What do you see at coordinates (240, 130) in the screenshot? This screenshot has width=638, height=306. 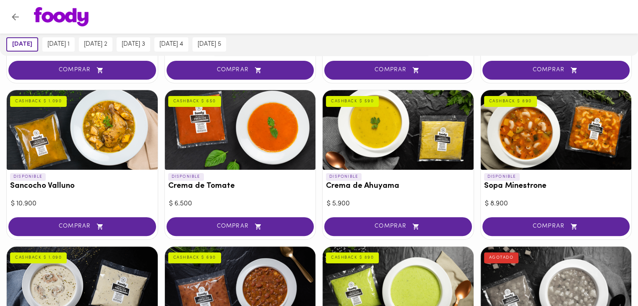 I see `div: Crema de Tomate` at bounding box center [240, 130].